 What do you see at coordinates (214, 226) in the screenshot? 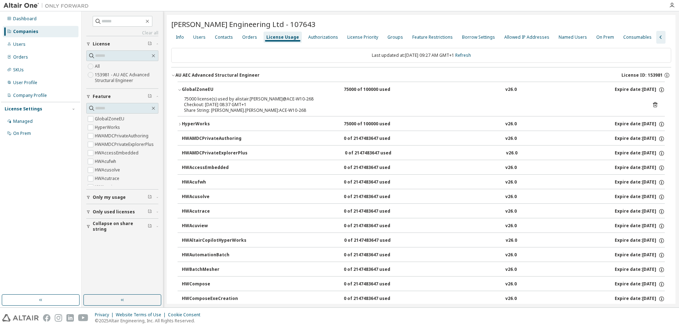
I see `div: HWAcuview` at bounding box center [214, 226].